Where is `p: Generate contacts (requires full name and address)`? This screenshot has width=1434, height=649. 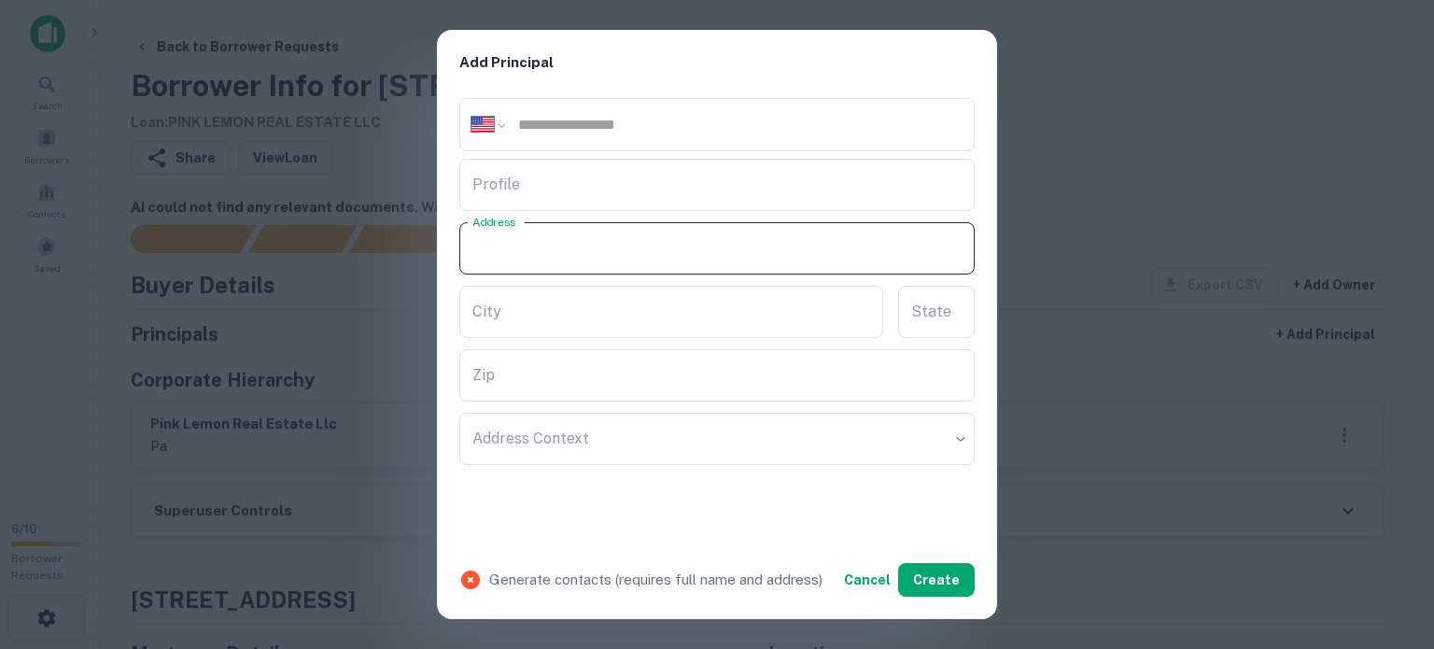 p: Generate contacts (requires full name and address) is located at coordinates (655, 580).